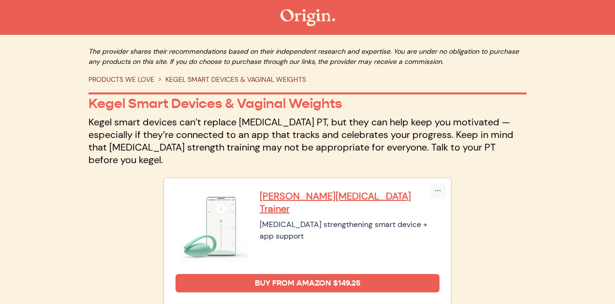 The image size is (615, 304). What do you see at coordinates (212, 226) in the screenshot?
I see `img: Elvie Pelvic Floor Trainer` at bounding box center [212, 226].